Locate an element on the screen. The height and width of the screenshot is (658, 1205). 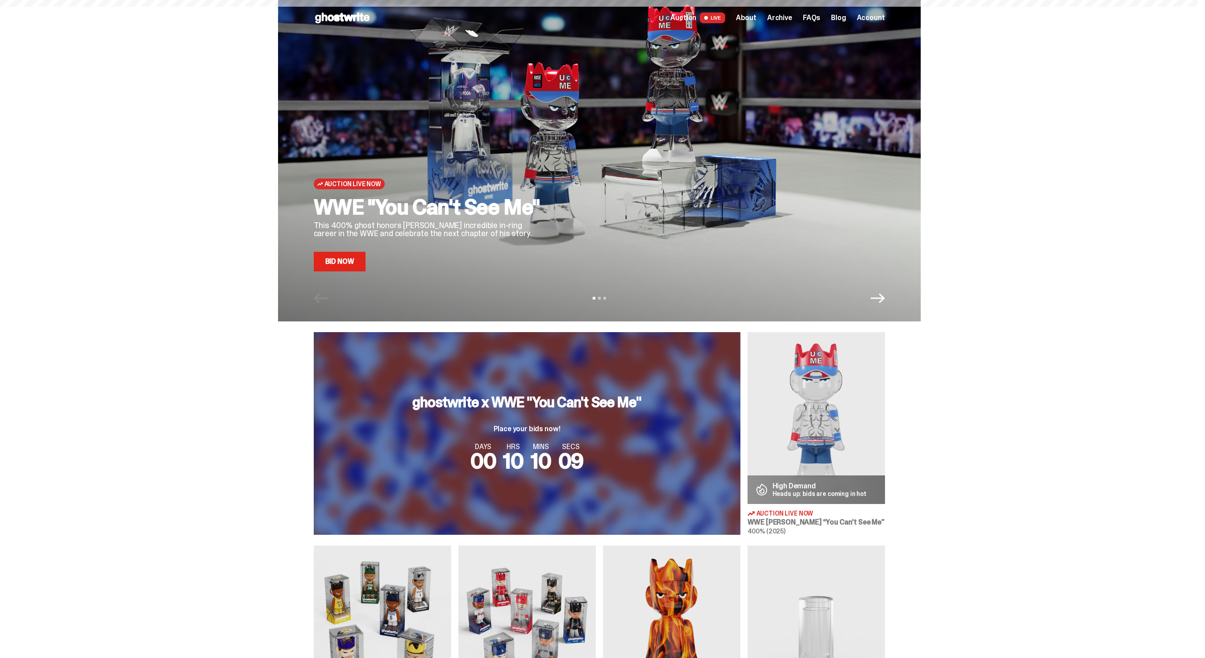
a: FAQs is located at coordinates (811, 18).